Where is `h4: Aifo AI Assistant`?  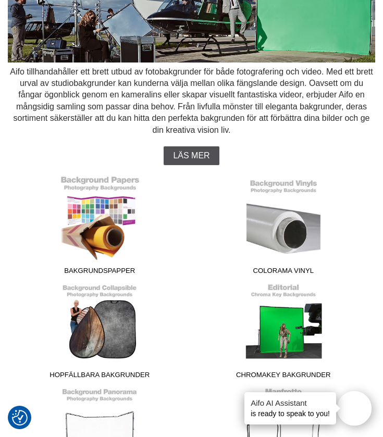
h4: Aifo AI Assistant is located at coordinates (290, 402).